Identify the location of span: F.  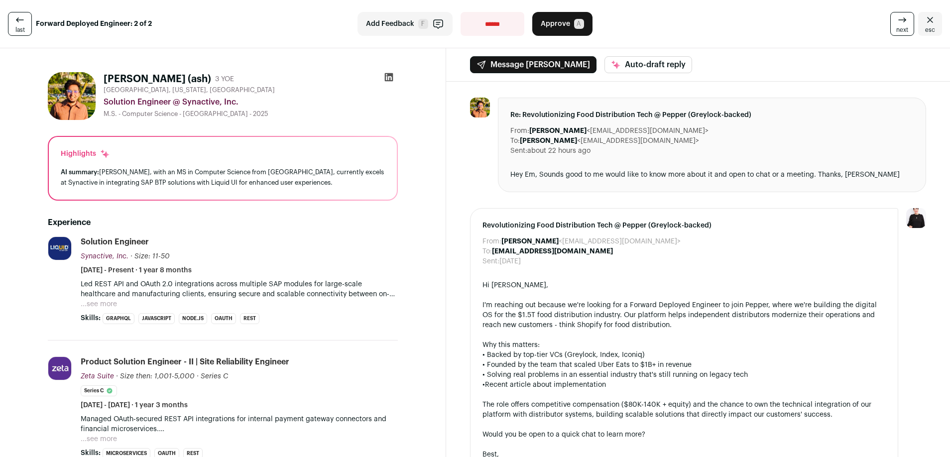
(423, 24).